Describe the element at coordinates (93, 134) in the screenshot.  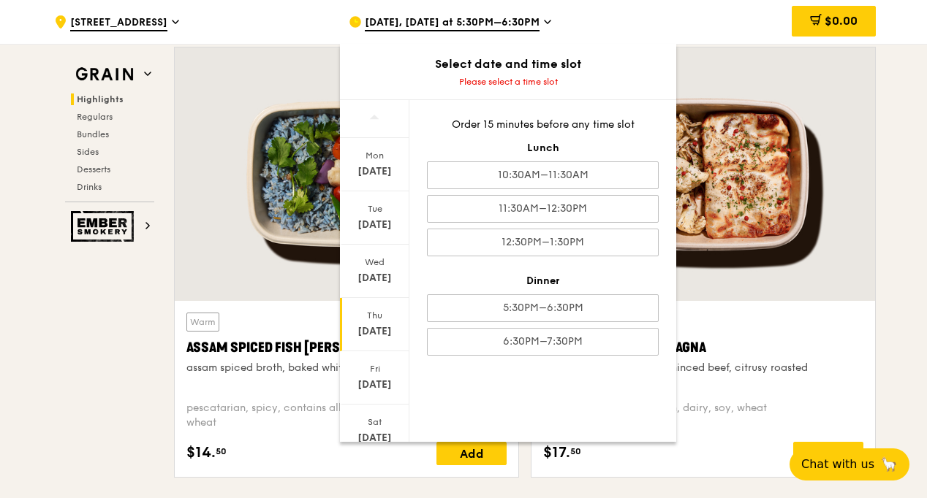
I see `span: Bundles` at that location.